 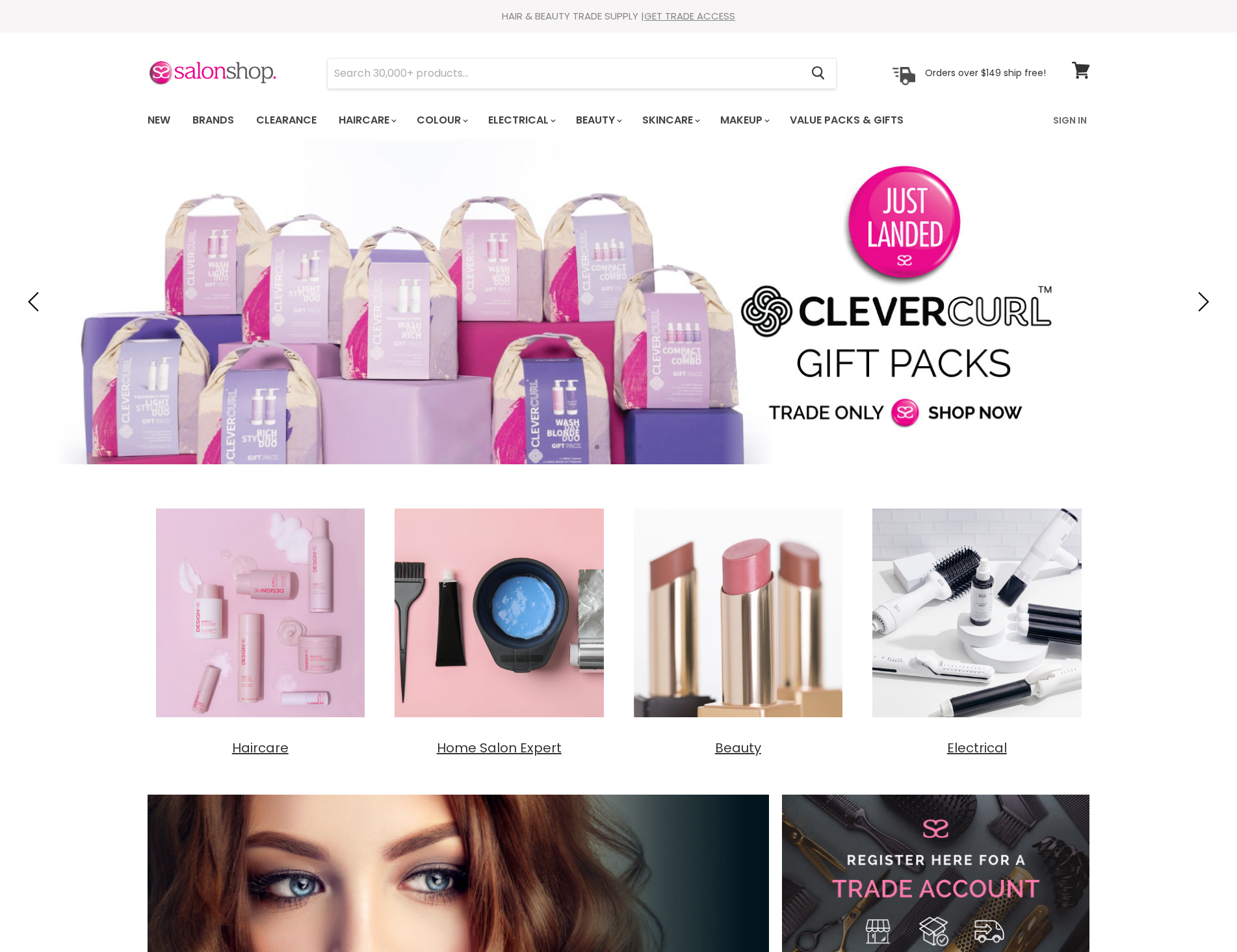 I want to click on a: Beauty Beauty, so click(x=739, y=628).